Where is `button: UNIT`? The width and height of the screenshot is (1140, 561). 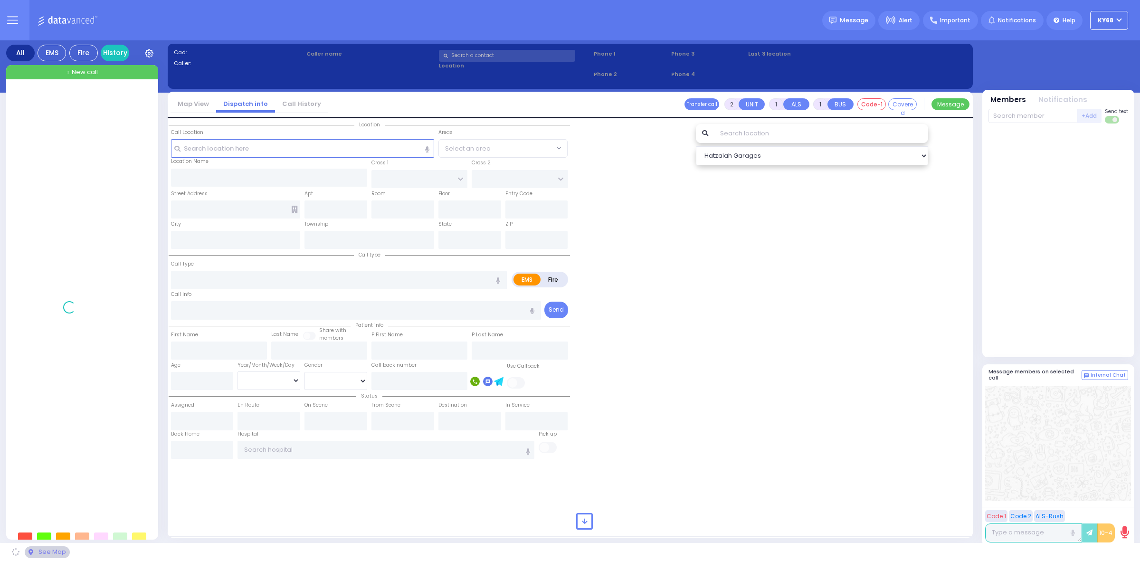 button: UNIT is located at coordinates (751, 104).